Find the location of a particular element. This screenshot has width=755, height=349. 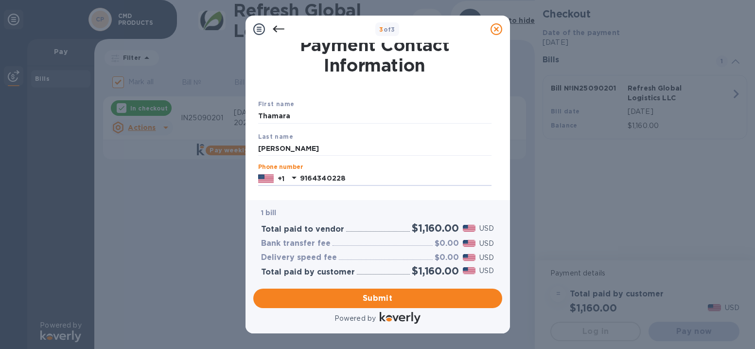

h3: Total paid to vendor is located at coordinates (303, 229).